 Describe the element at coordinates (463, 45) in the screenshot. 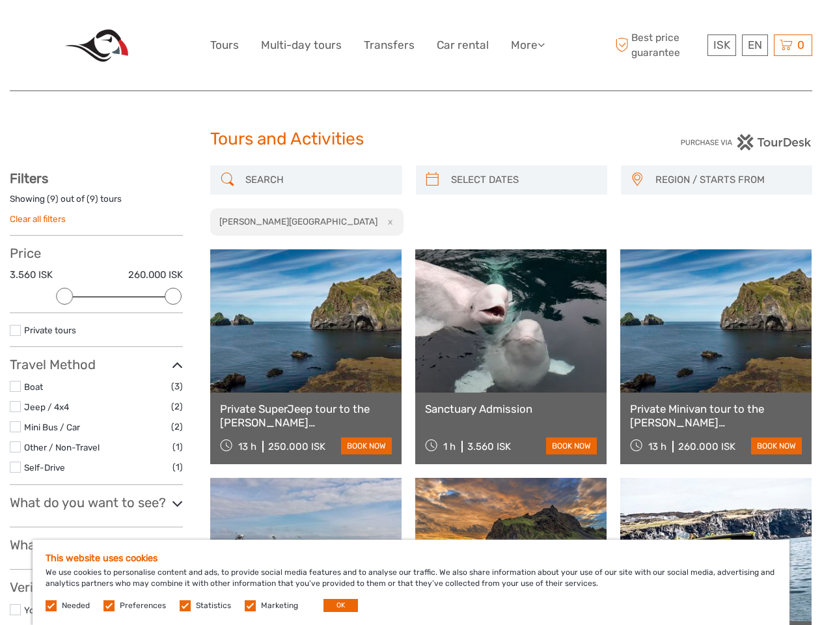

I see `a: Car rental` at that location.